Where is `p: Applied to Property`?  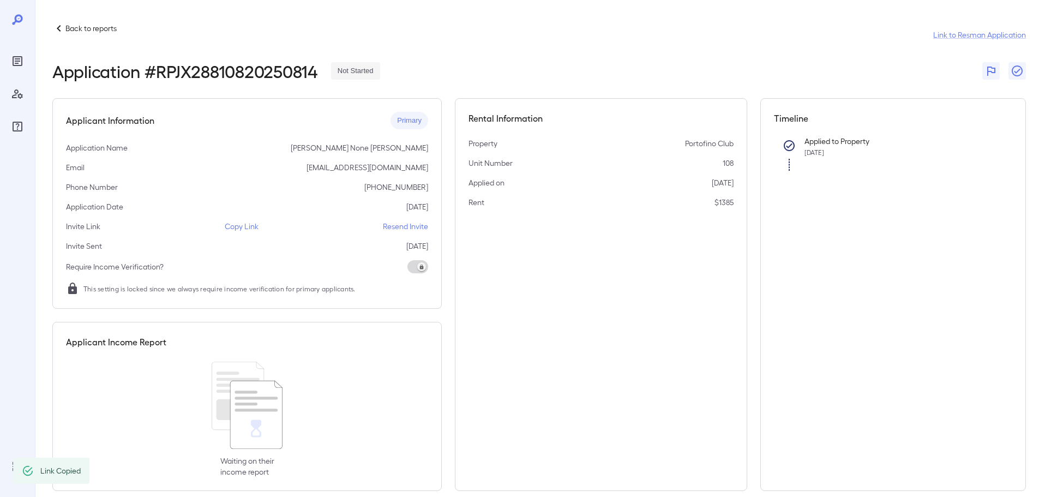 p: Applied to Property is located at coordinates (900, 141).